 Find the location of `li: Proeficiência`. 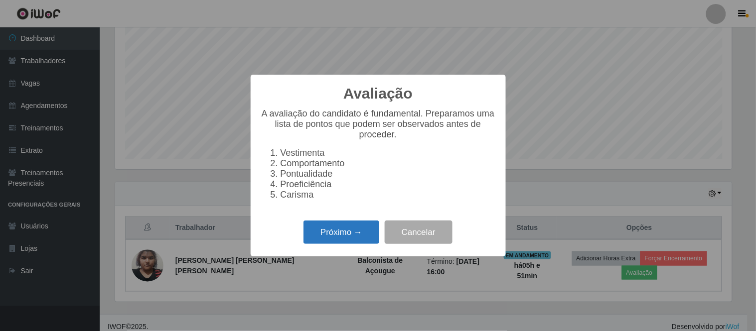

li: Proeficiência is located at coordinates (388, 184).